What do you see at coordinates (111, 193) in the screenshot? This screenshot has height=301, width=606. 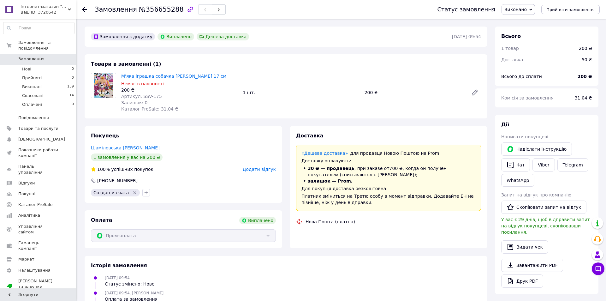 I see `span: Создан из чата` at bounding box center [111, 193].